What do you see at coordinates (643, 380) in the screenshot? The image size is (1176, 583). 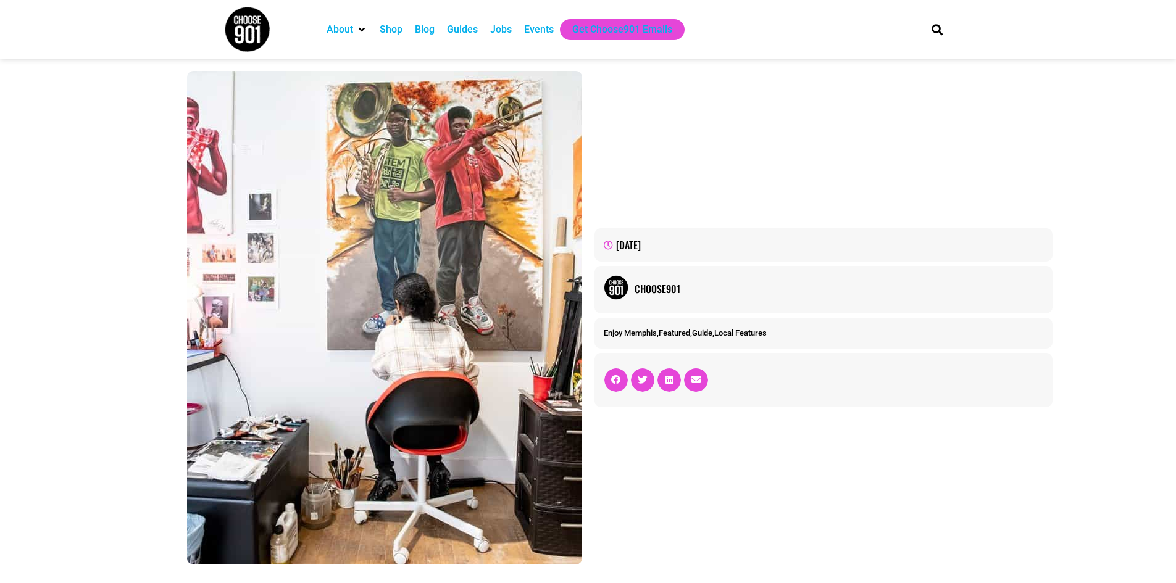 I see `div: Share on twitter` at bounding box center [643, 380].